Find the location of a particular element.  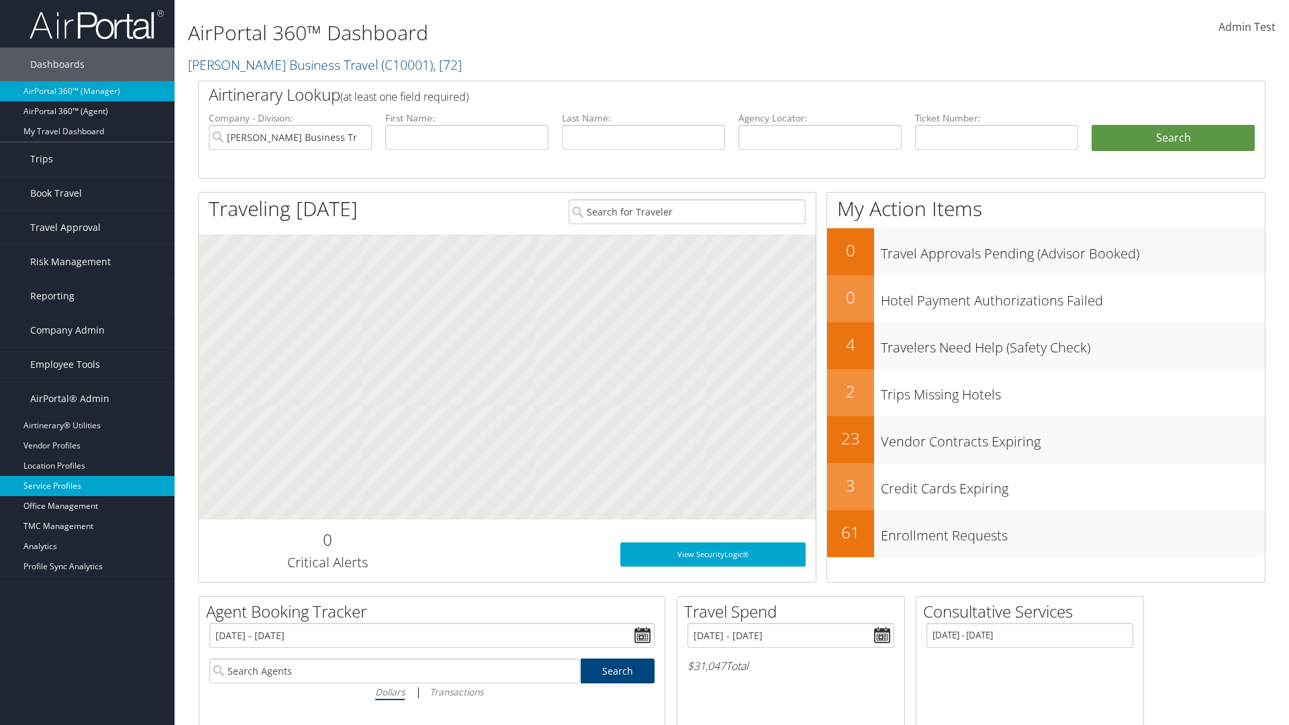

h3: Vendor Contracts Expiring is located at coordinates (1073, 438).